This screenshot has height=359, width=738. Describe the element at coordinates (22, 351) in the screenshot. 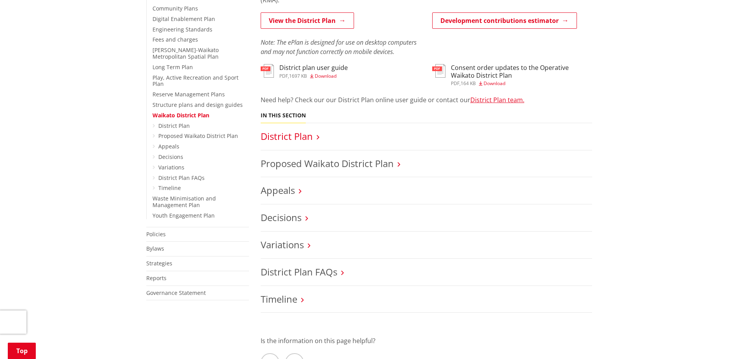

I see `a: Top` at that location.